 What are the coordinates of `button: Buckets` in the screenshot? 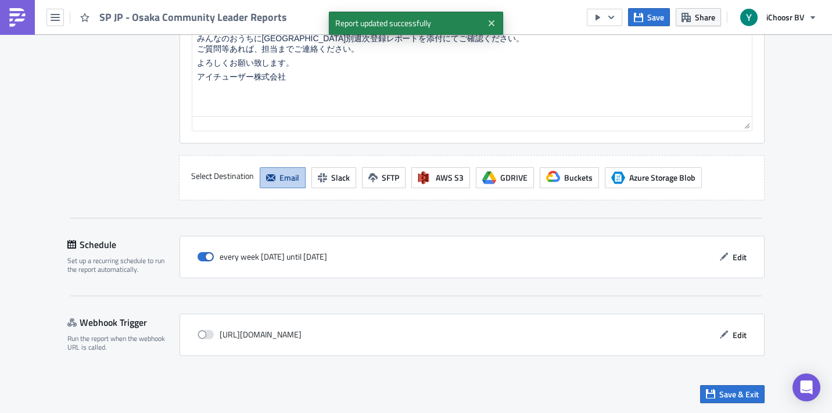 It's located at (570, 178).